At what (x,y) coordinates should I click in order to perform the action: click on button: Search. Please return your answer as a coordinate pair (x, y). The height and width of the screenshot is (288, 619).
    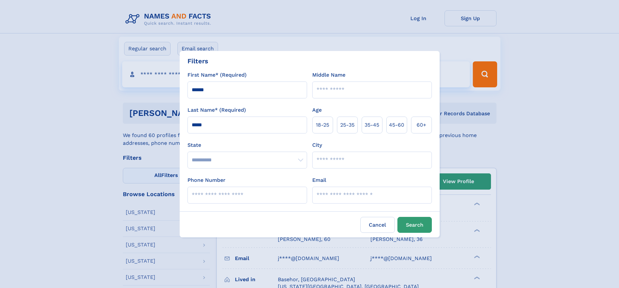
    Looking at the image, I should click on (415, 225).